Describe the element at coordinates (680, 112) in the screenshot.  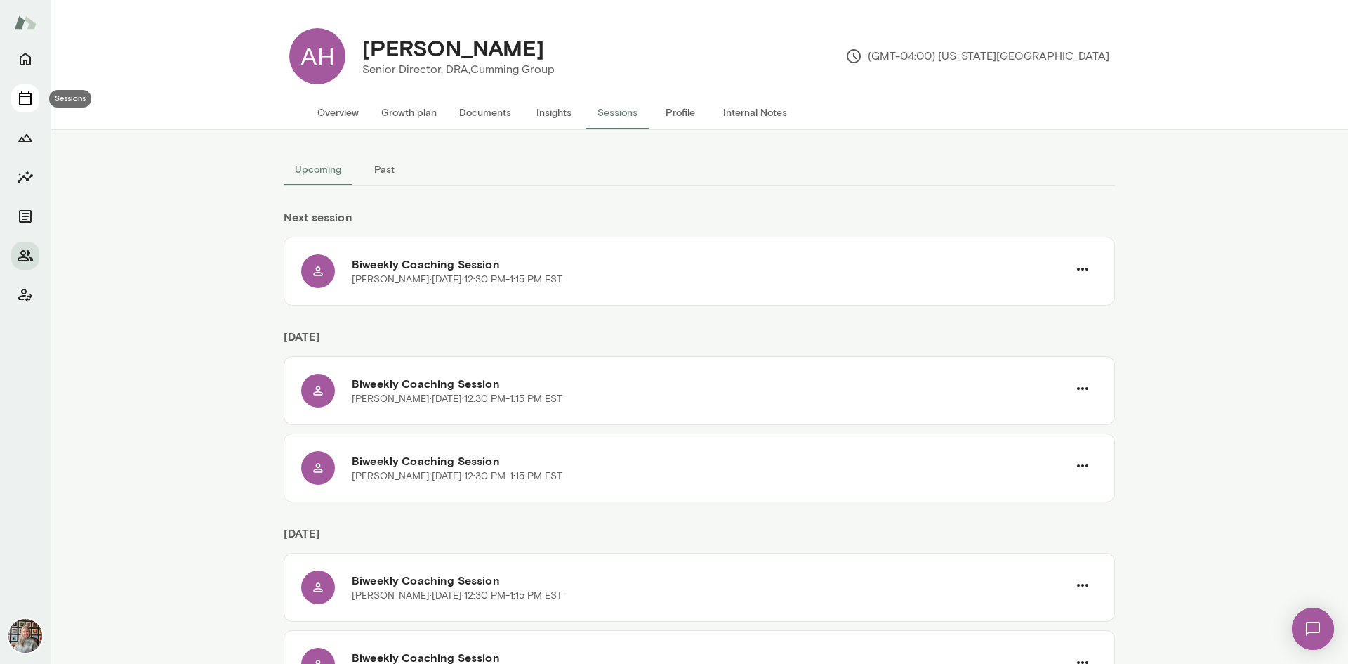
I see `button: Profile` at that location.